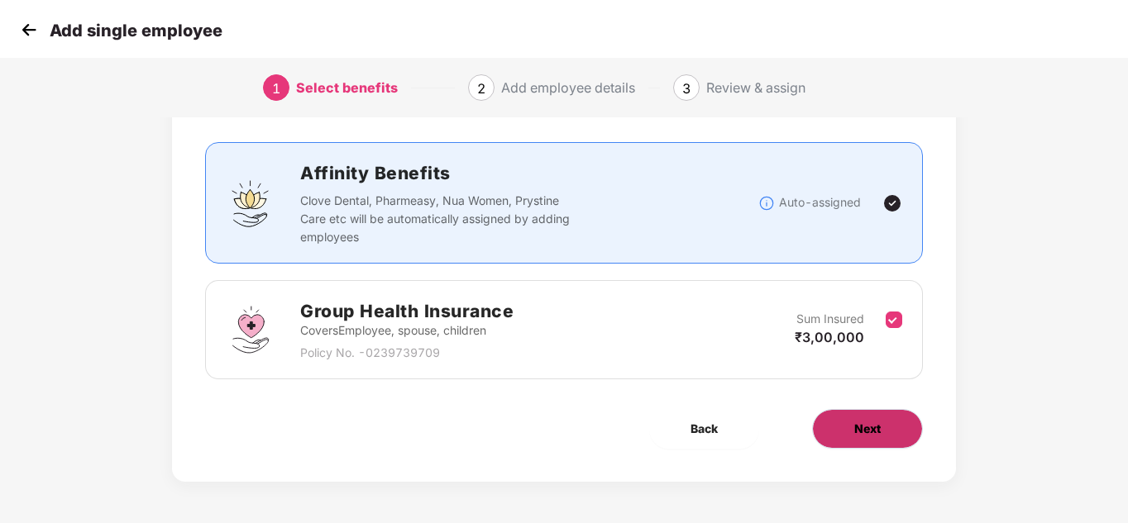 Image resolution: width=1128 pixels, height=523 pixels. What do you see at coordinates (830, 319) in the screenshot?
I see `p: Sum Insured` at bounding box center [830, 319].